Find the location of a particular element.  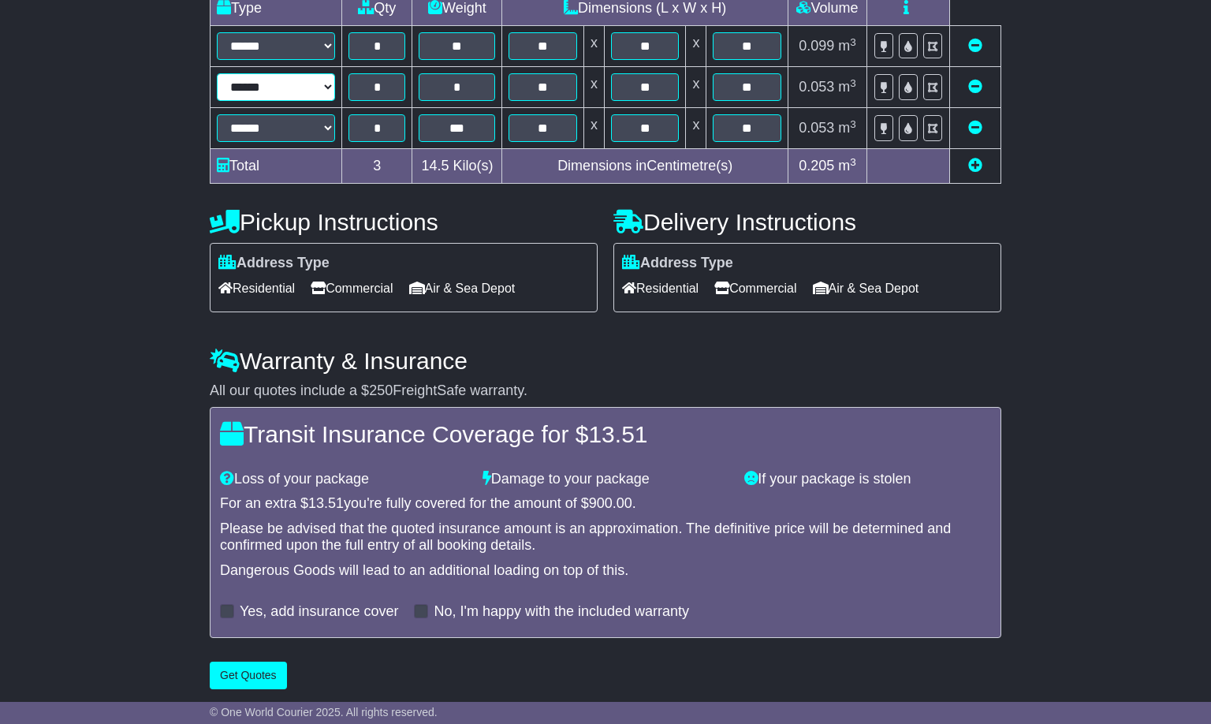

td: Kilo(s) is located at coordinates (457, 166).